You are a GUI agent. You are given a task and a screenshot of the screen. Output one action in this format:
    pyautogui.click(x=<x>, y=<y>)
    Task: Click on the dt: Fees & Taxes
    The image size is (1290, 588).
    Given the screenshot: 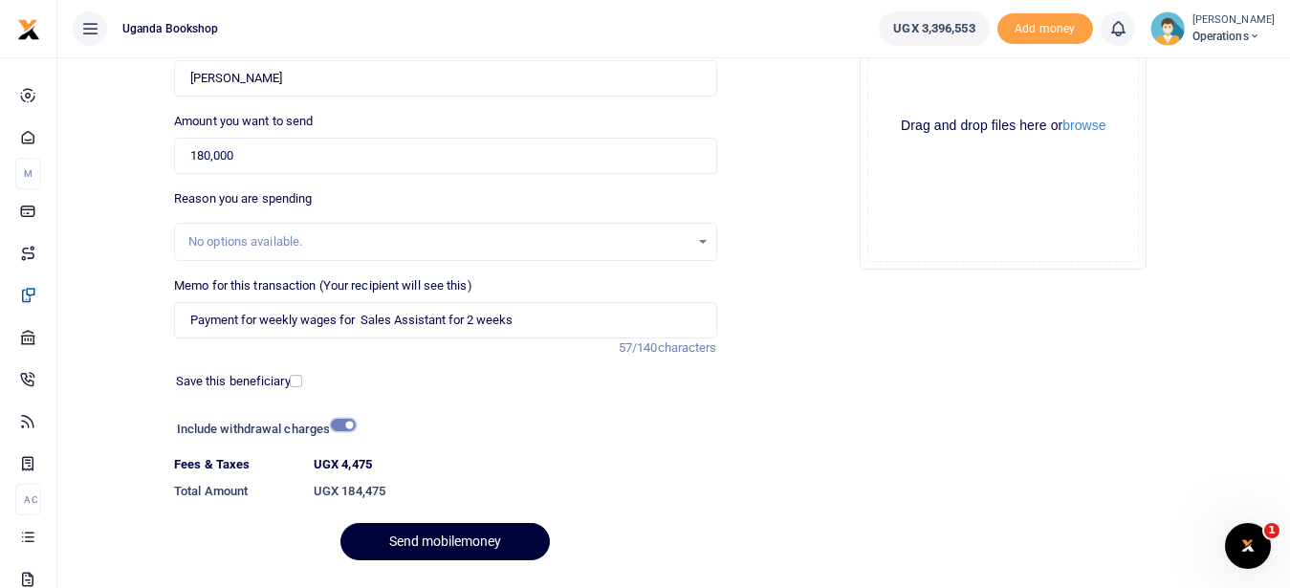 What is the action you would take?
    pyautogui.click(x=236, y=465)
    